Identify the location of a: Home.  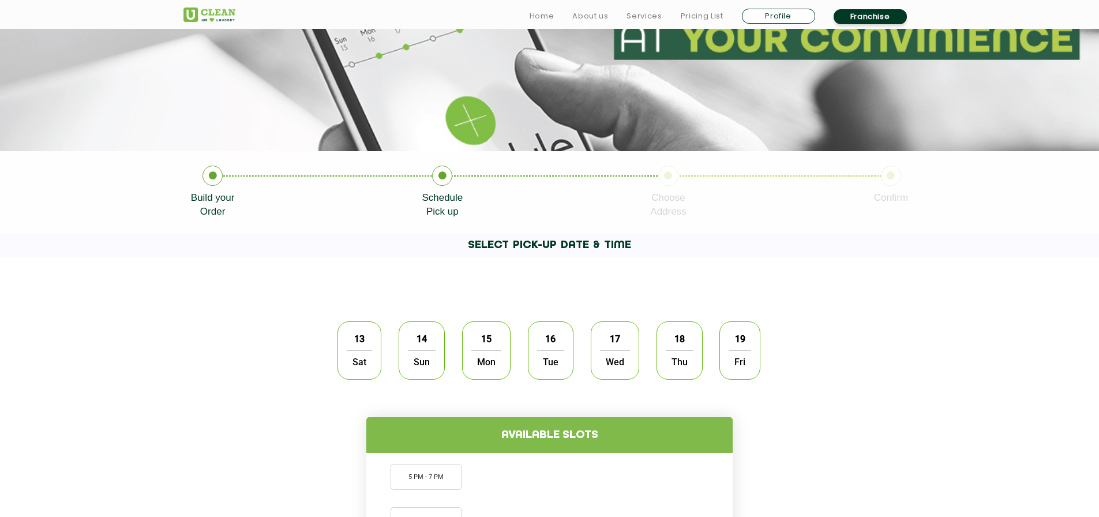
(542, 16).